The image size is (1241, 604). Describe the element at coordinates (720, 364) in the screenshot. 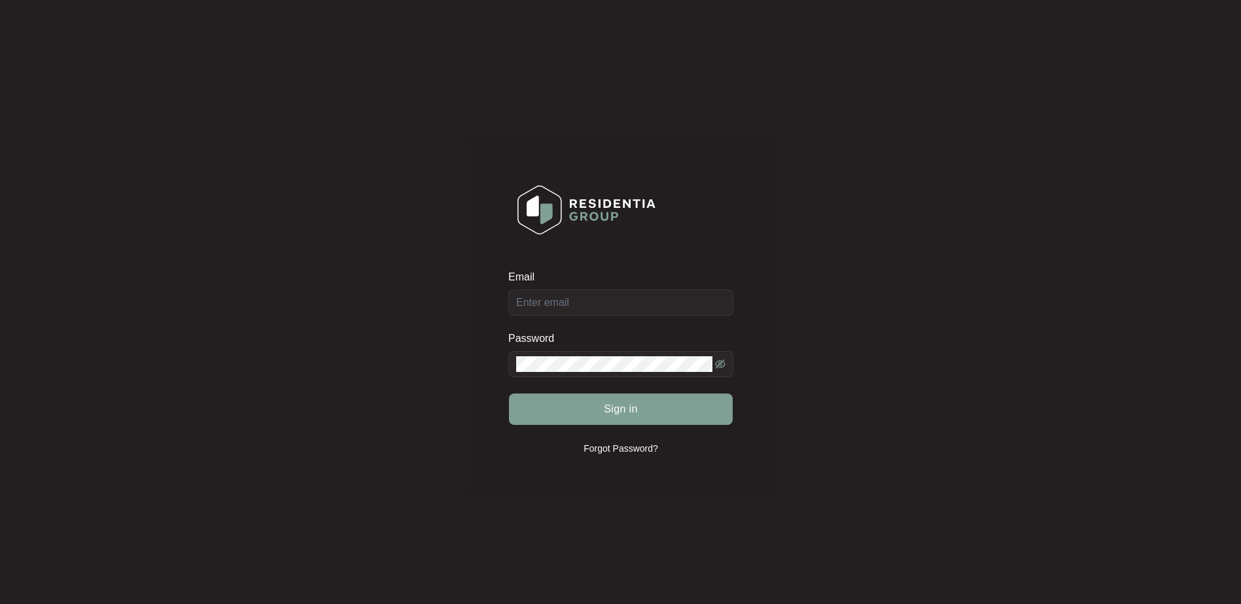

I see `span: eye-invisible` at that location.